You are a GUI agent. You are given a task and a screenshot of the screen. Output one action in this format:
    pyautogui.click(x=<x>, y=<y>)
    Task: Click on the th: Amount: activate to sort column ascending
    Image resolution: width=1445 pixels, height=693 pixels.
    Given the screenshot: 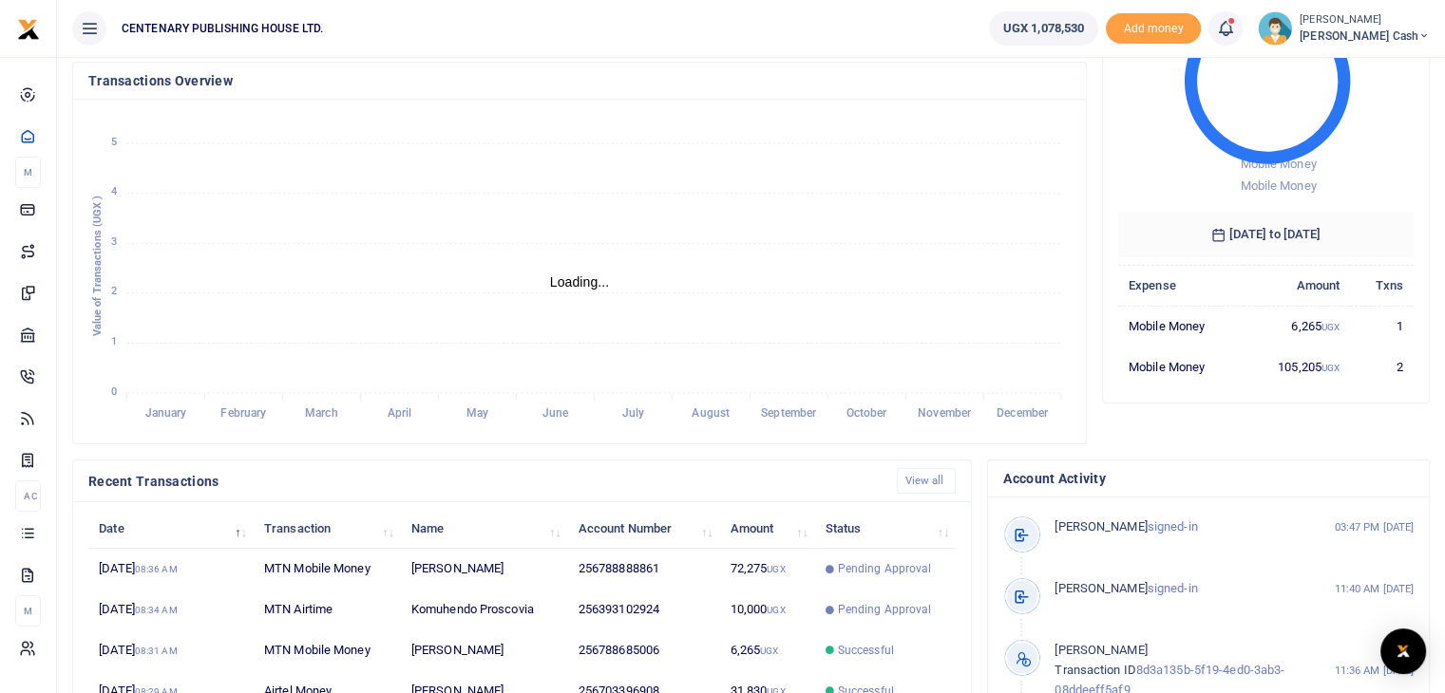 What is the action you would take?
    pyautogui.click(x=767, y=528)
    